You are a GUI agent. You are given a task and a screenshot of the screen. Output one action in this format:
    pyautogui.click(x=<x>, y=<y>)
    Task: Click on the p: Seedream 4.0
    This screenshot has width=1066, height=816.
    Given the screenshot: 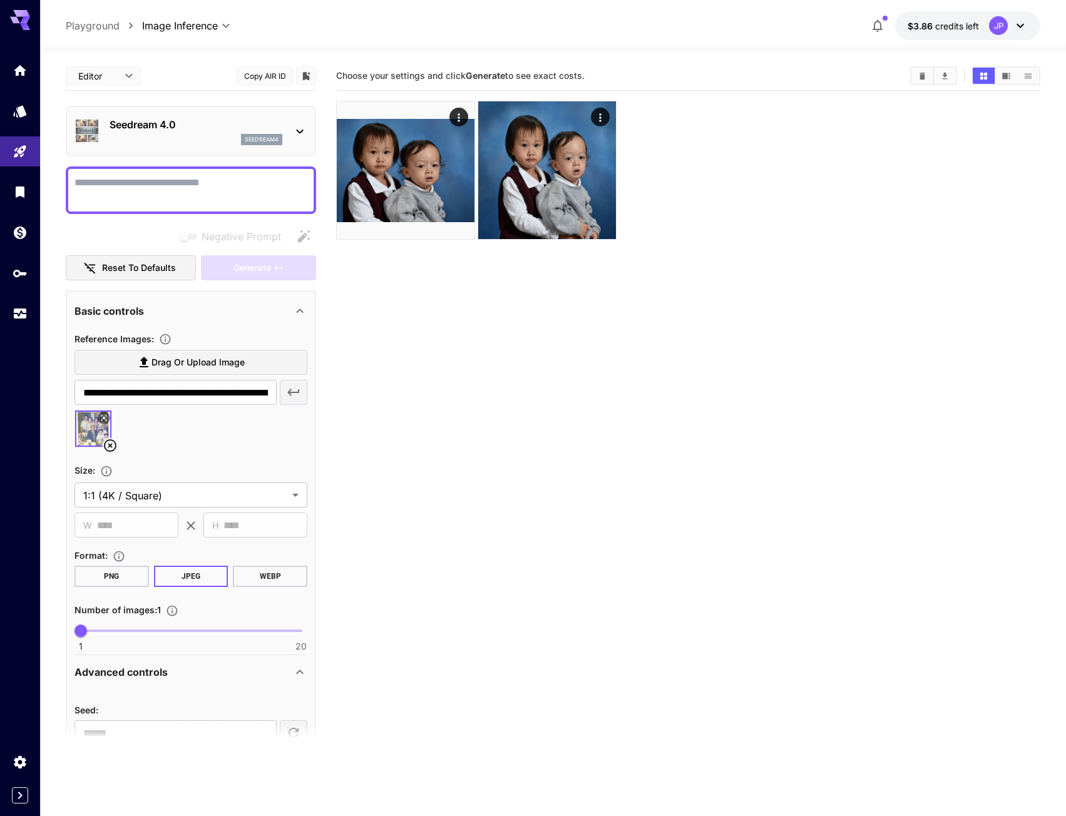 What is the action you would take?
    pyautogui.click(x=196, y=125)
    